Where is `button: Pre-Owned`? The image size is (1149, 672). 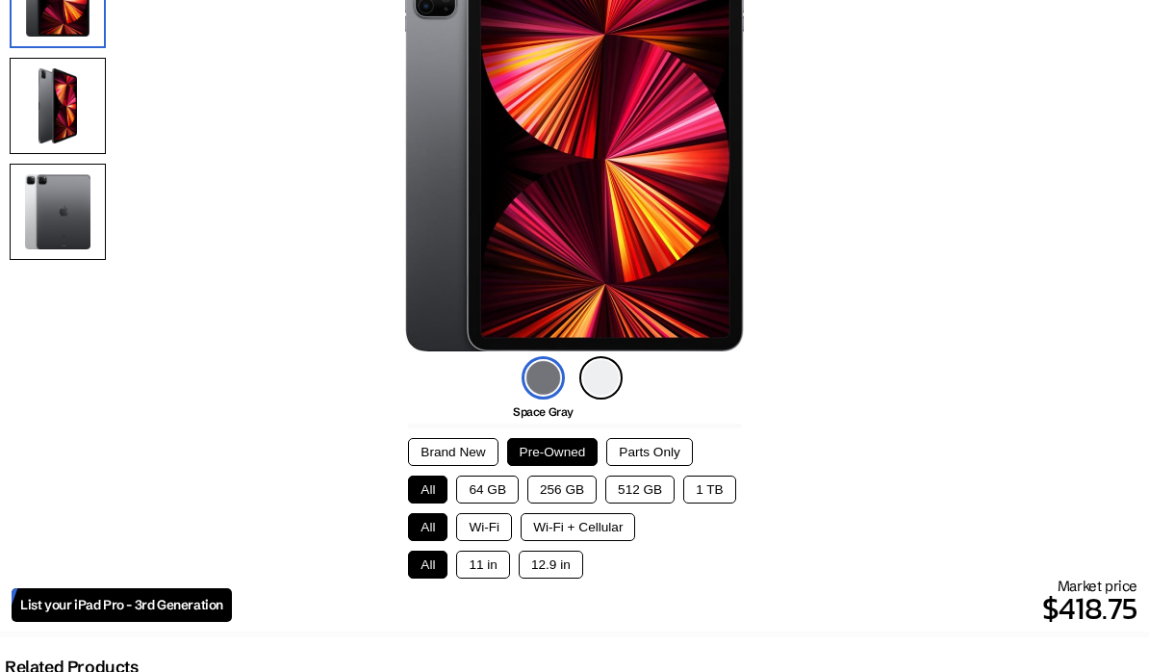 button: Pre-Owned is located at coordinates (552, 451).